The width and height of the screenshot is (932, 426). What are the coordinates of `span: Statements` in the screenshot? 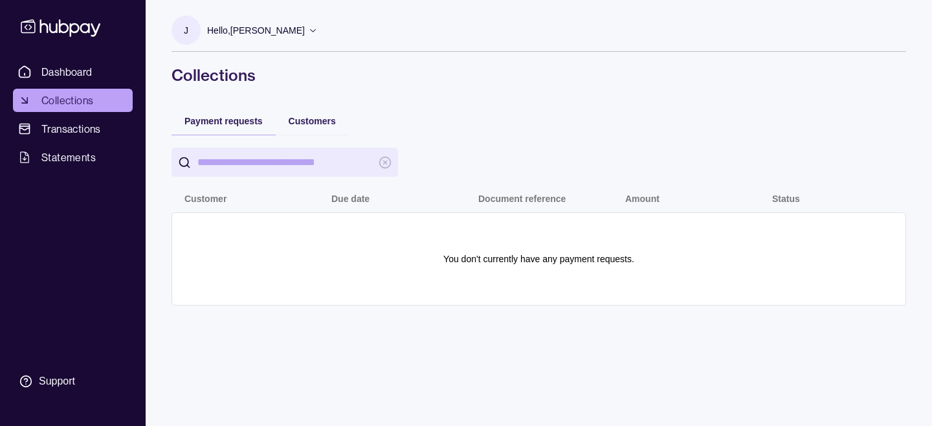 It's located at (69, 157).